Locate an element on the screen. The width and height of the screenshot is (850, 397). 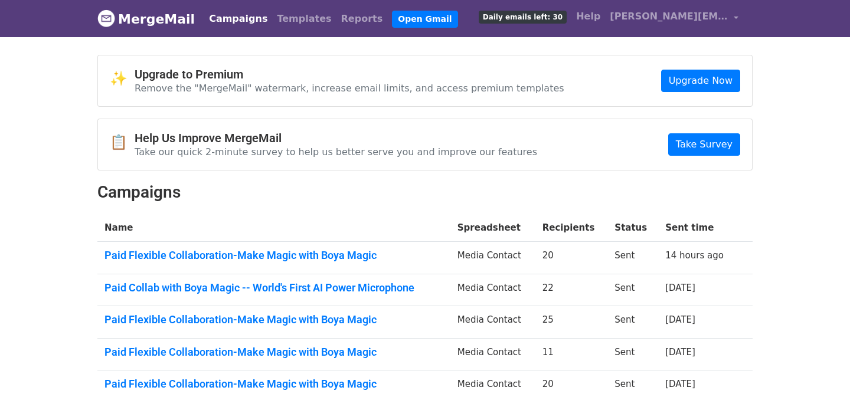
a: Help is located at coordinates (588, 17).